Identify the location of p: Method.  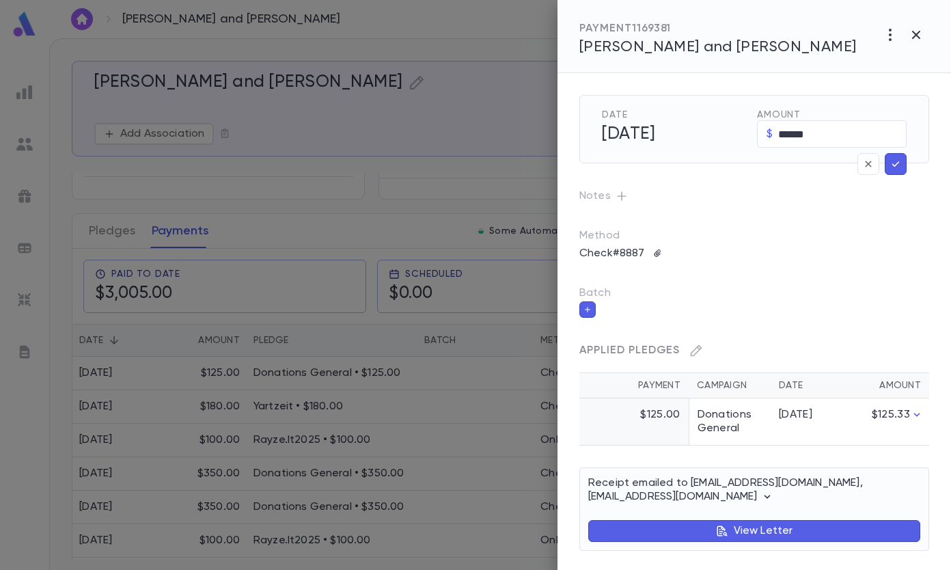
(614, 236).